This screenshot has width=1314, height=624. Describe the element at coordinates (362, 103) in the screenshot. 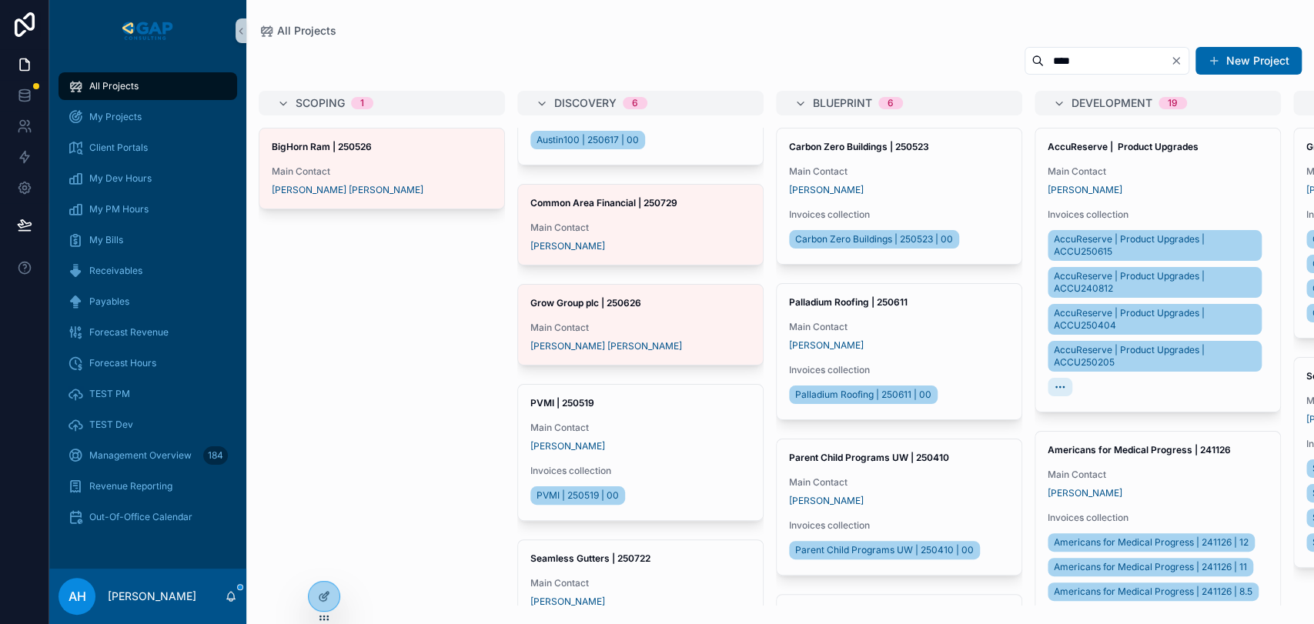

I see `div: 1` at that location.